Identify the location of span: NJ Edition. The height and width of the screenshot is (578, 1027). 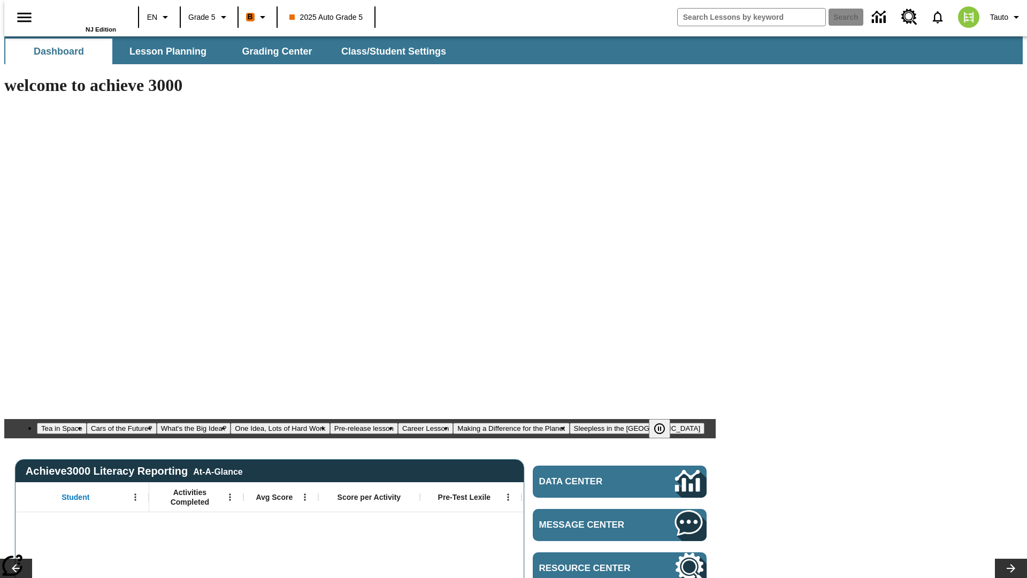
(101, 29).